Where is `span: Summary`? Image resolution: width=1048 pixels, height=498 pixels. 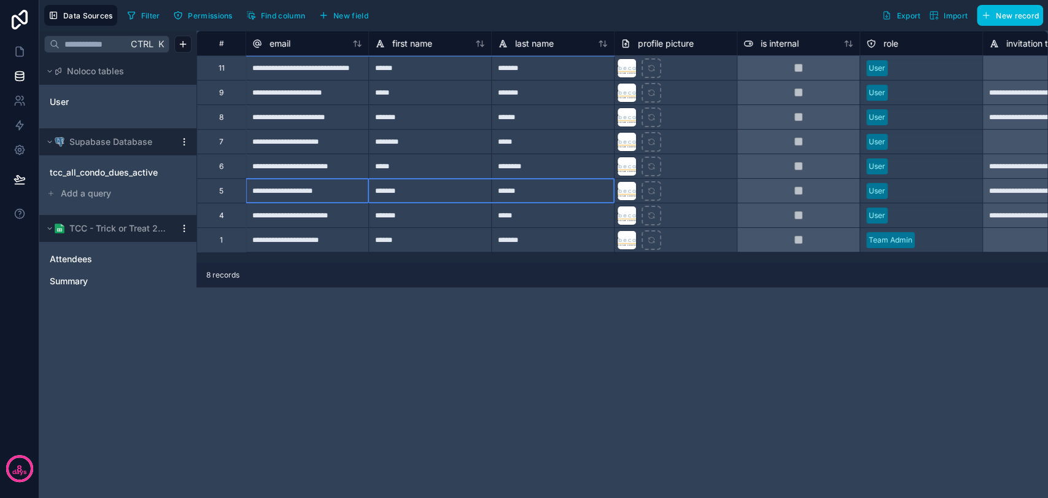 span: Summary is located at coordinates (69, 281).